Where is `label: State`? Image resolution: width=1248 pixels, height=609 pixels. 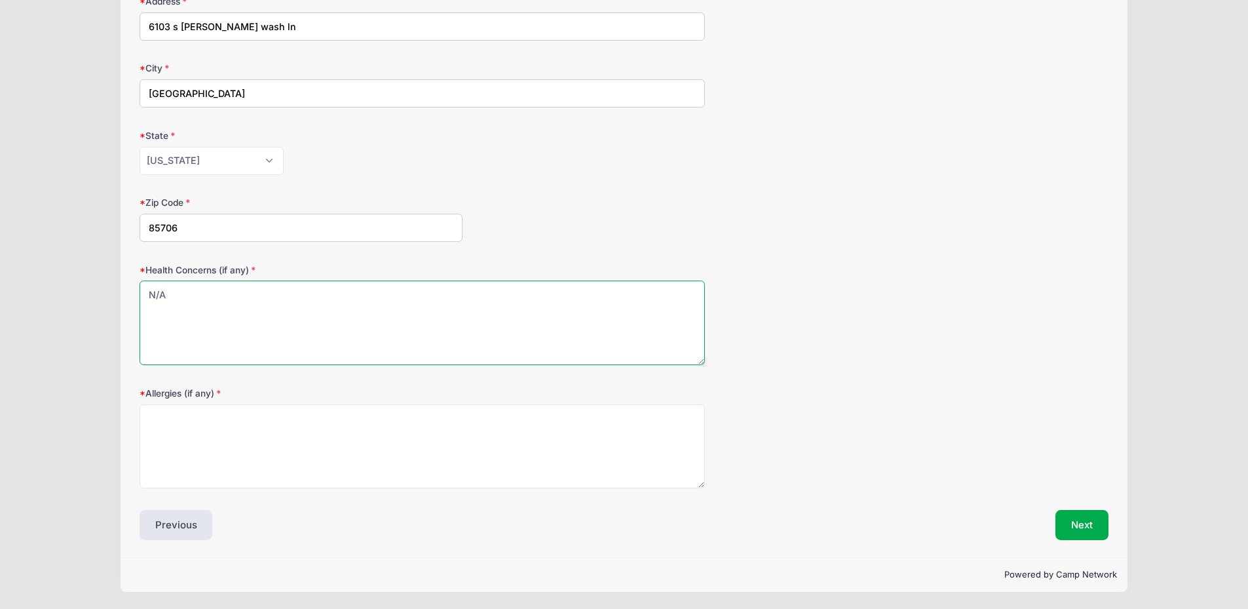
label: State is located at coordinates (301, 136).